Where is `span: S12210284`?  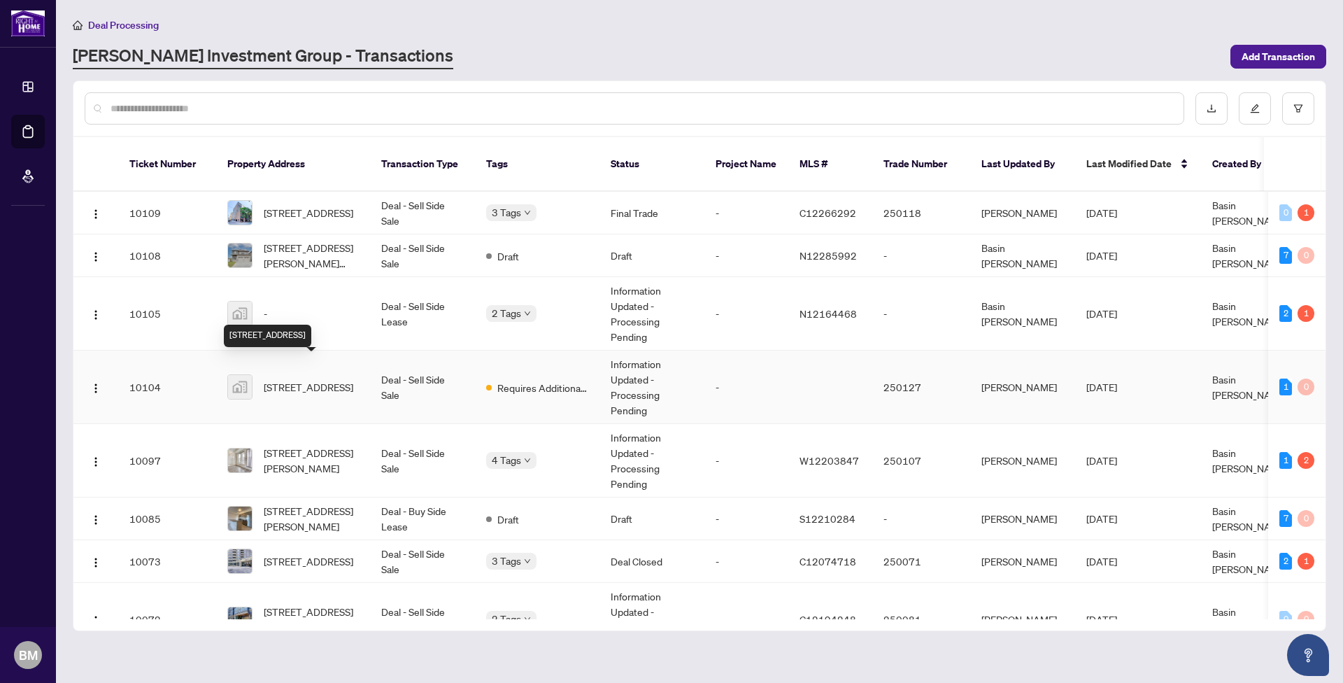
span: S12210284 is located at coordinates (828, 518).